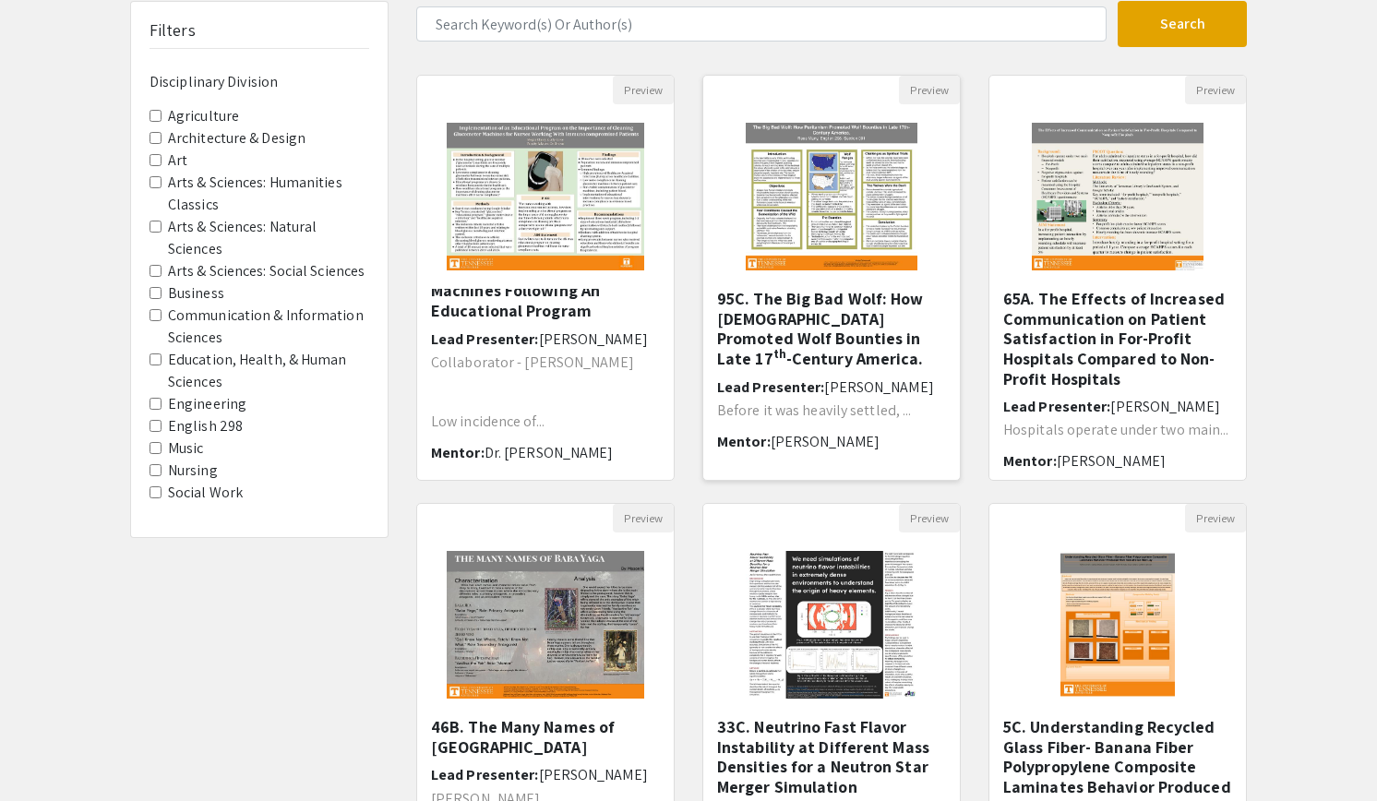 The height and width of the screenshot is (801, 1377). What do you see at coordinates (1118, 197) in the screenshot?
I see `img: <p>65A. The Effects of Increased Communication on Patient Satisfaction in For-Profit Hospitals Co...` at bounding box center [1118, 197].